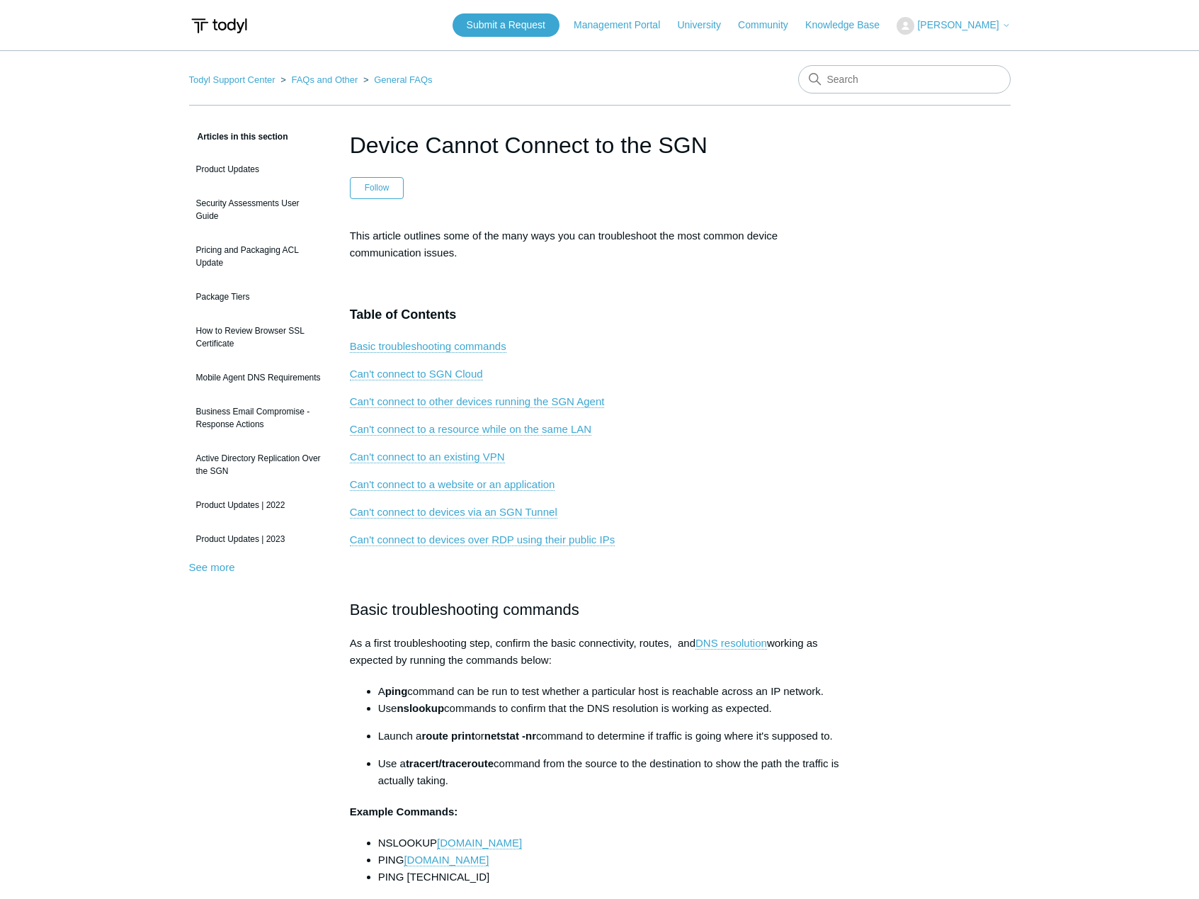 The width and height of the screenshot is (1199, 899). Describe the element at coordinates (259, 378) in the screenshot. I see `a: Mobile Agent DNS Requirements` at that location.